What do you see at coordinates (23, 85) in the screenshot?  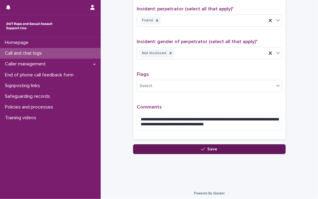 I see `p: Signposting links` at bounding box center [23, 85].